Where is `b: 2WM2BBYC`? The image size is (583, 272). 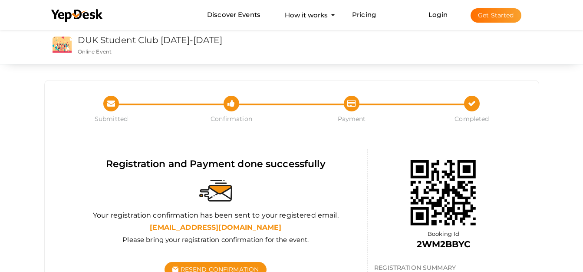
b: 2WM2BBYC is located at coordinates (444, 244).